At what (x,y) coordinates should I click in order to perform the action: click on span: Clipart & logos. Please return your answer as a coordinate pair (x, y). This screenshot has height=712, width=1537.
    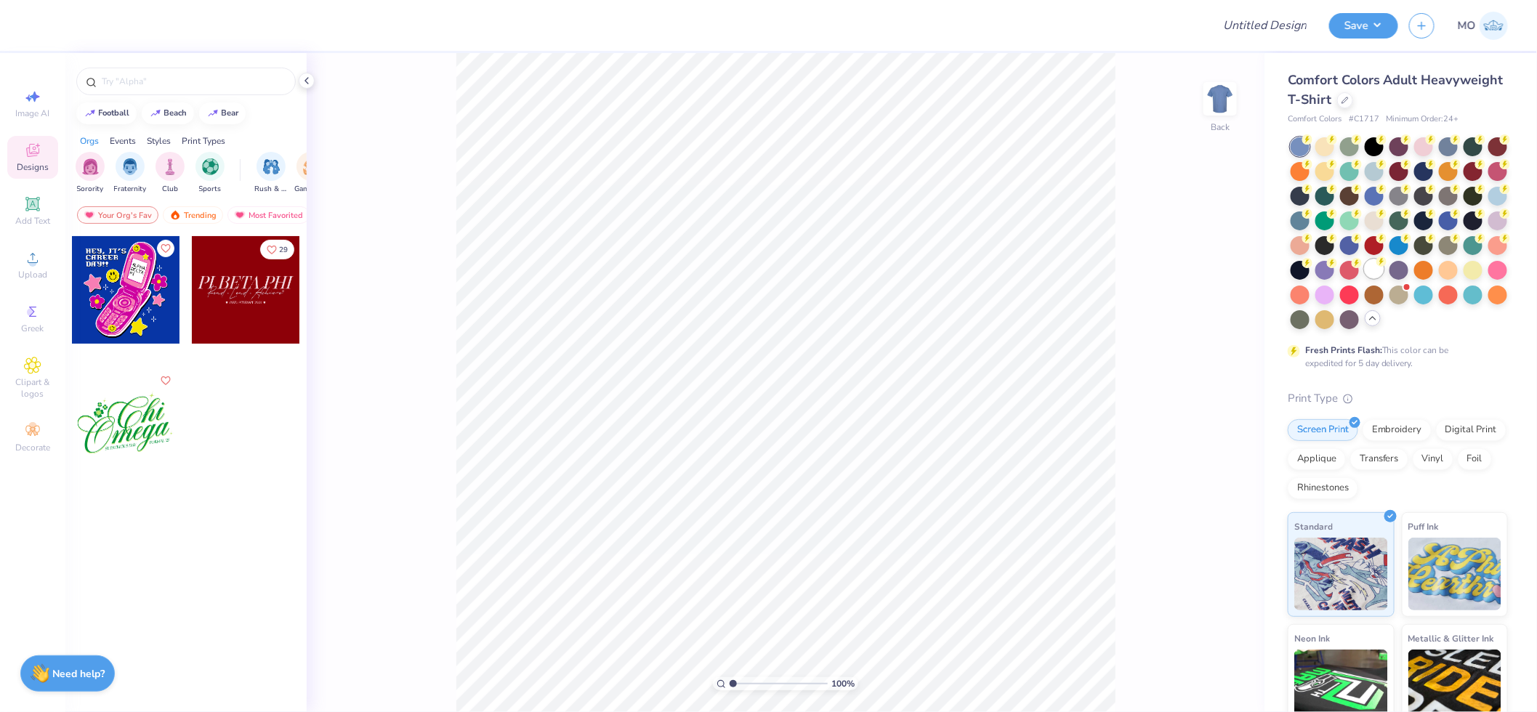
    Looking at the image, I should click on (33, 388).